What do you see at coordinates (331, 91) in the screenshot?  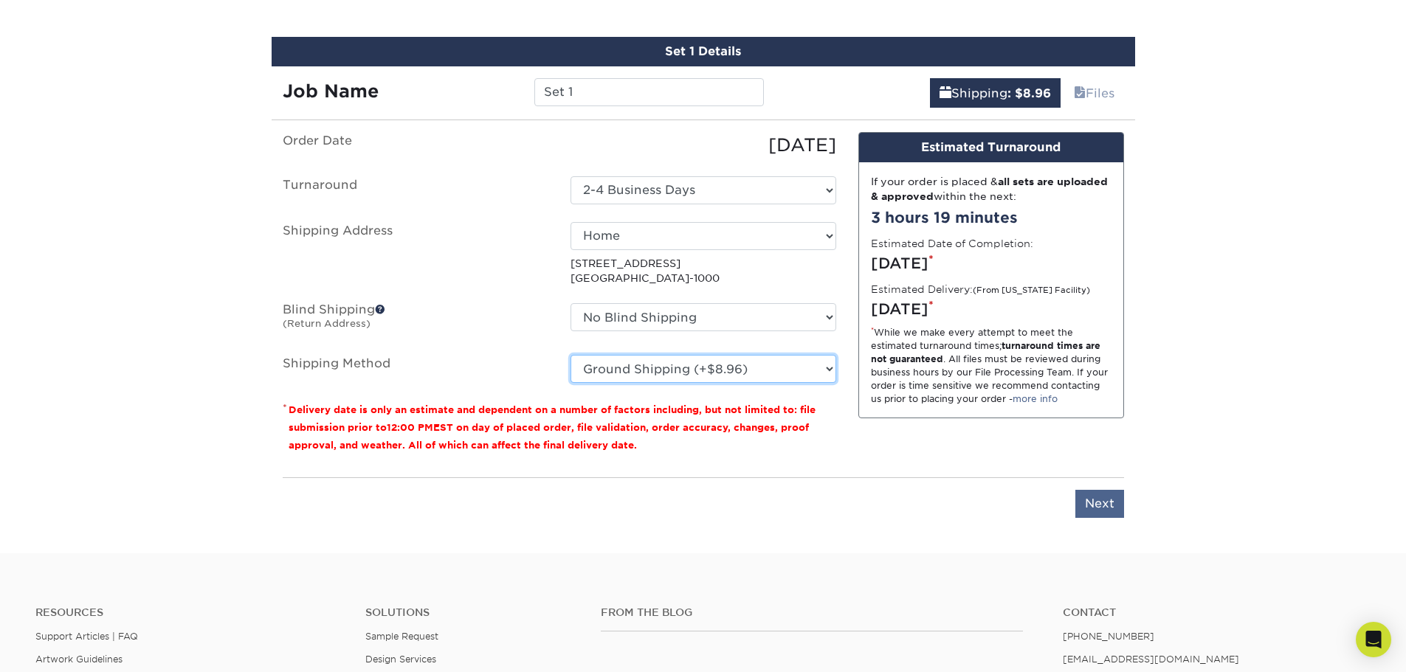 I see `strong: Job Name` at bounding box center [331, 91].